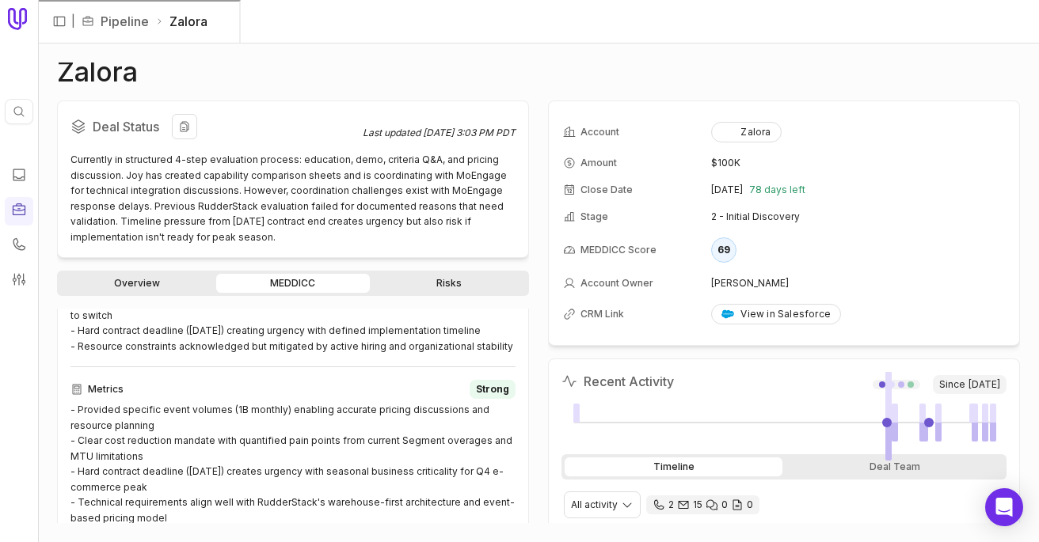 Image resolution: width=1039 pixels, height=542 pixels. I want to click on a: MEDDICC, so click(292, 283).